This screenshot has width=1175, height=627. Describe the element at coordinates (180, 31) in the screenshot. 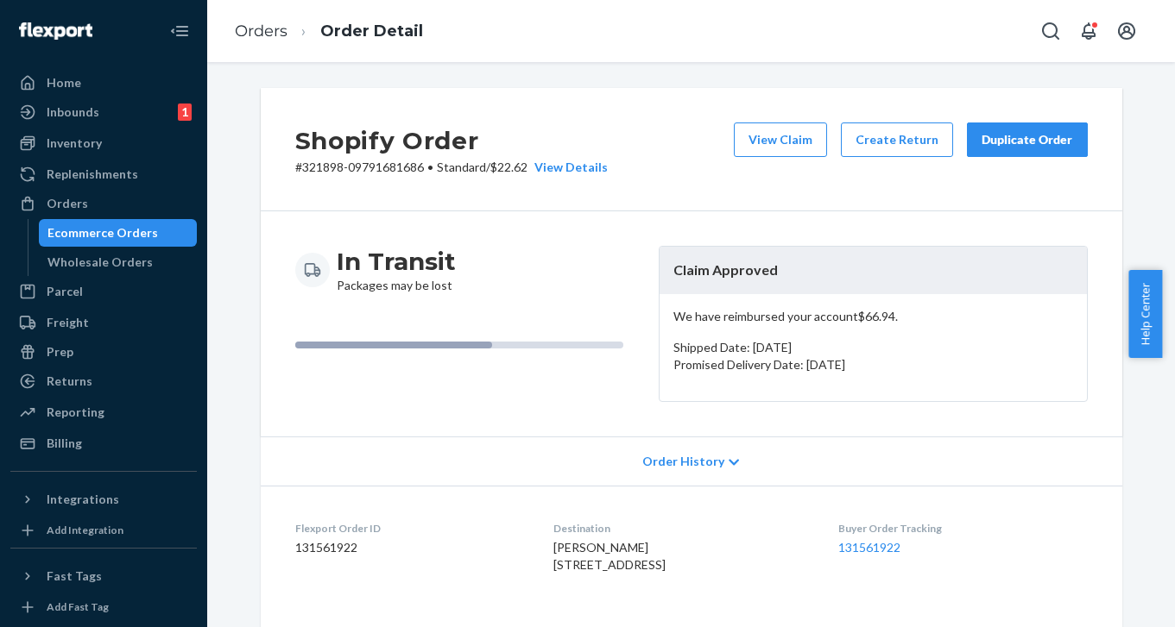

I see `button: Close Navigation` at that location.